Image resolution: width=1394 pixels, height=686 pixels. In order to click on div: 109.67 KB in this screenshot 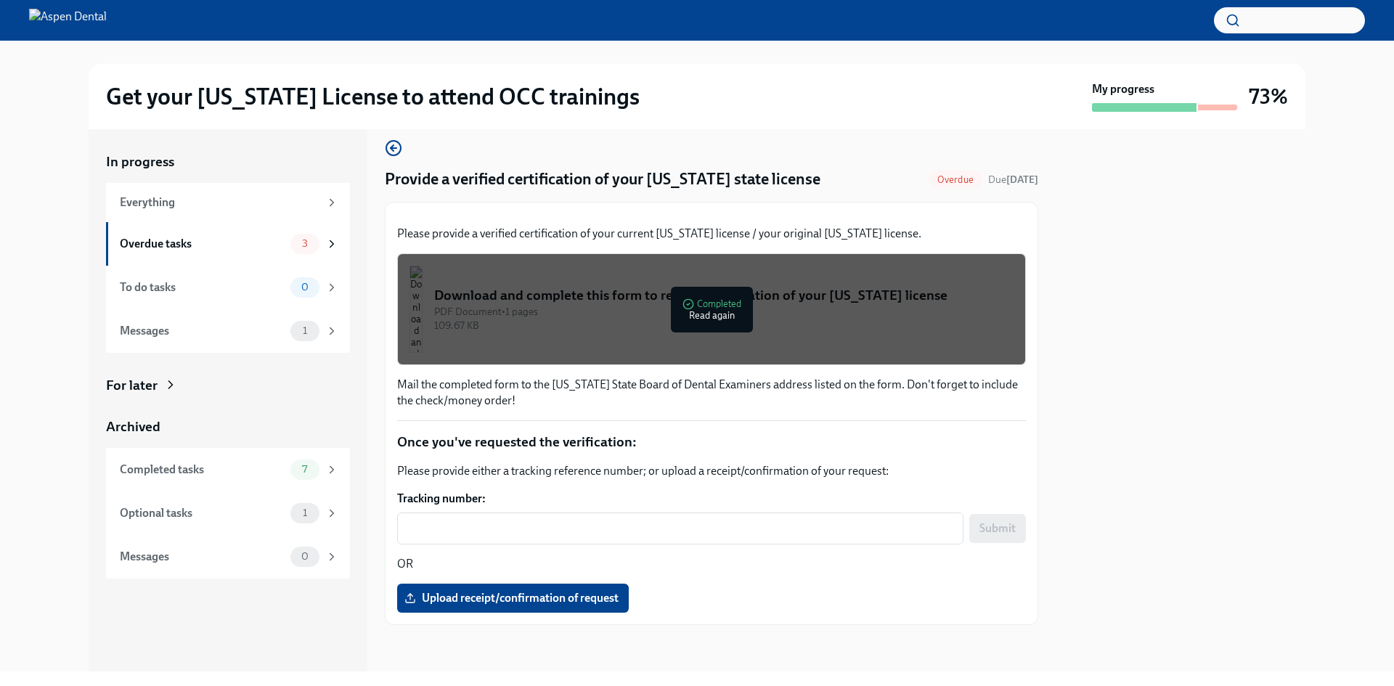, I will do `click(724, 325)`.